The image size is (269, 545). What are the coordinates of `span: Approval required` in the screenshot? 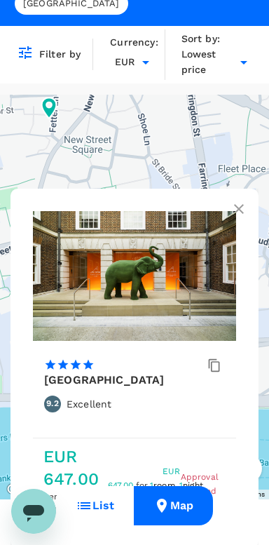 It's located at (203, 484).